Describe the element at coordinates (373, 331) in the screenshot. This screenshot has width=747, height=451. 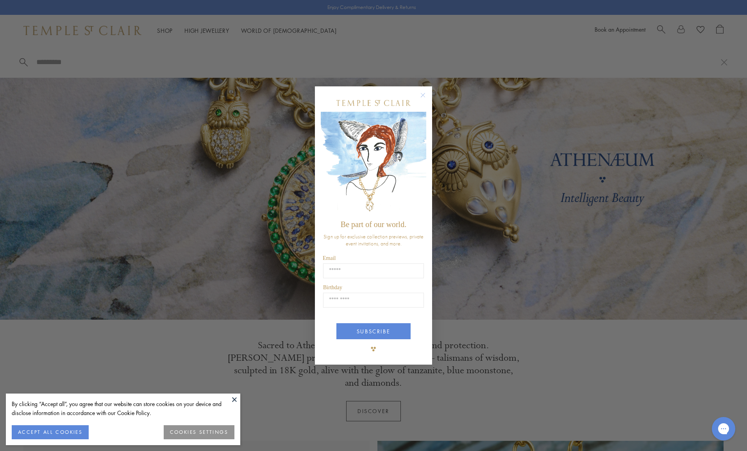
I see `button: SUBSCRIBE` at that location.